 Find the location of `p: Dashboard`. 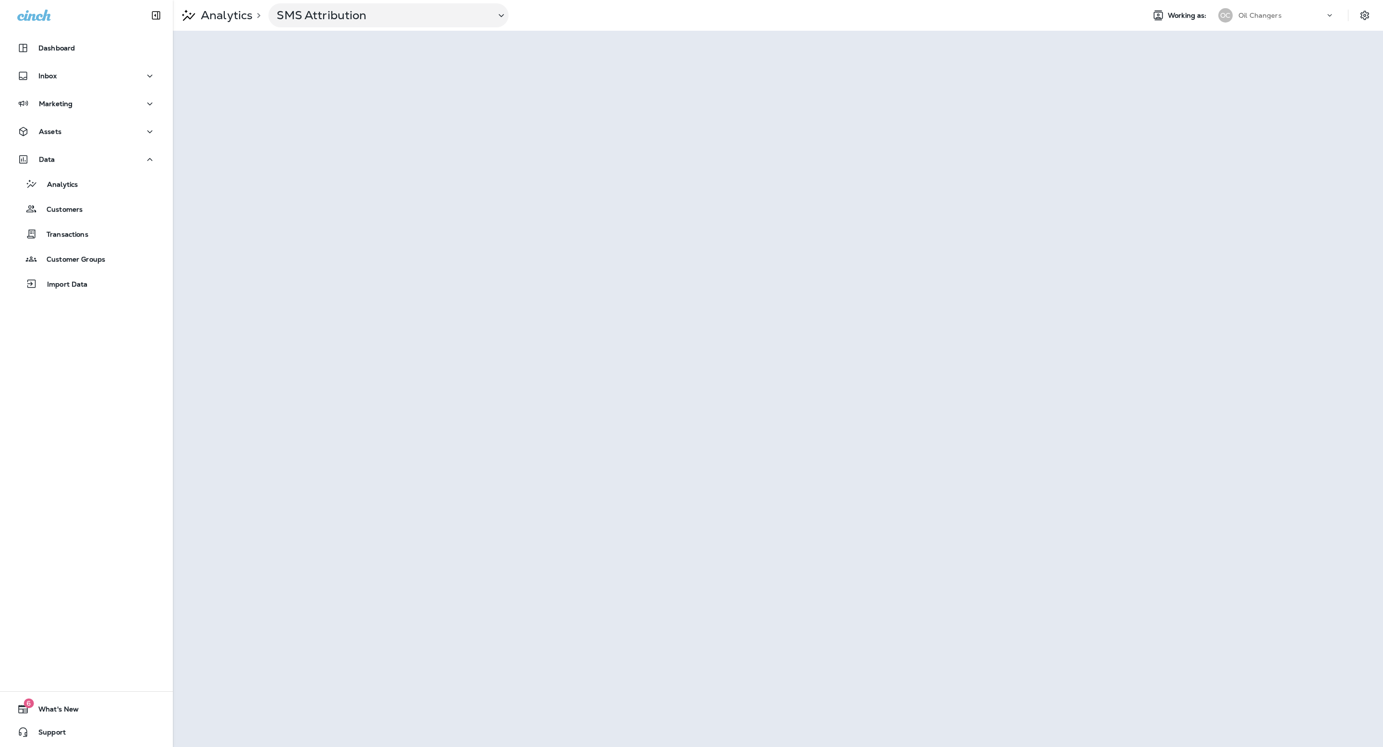

p: Dashboard is located at coordinates (57, 48).